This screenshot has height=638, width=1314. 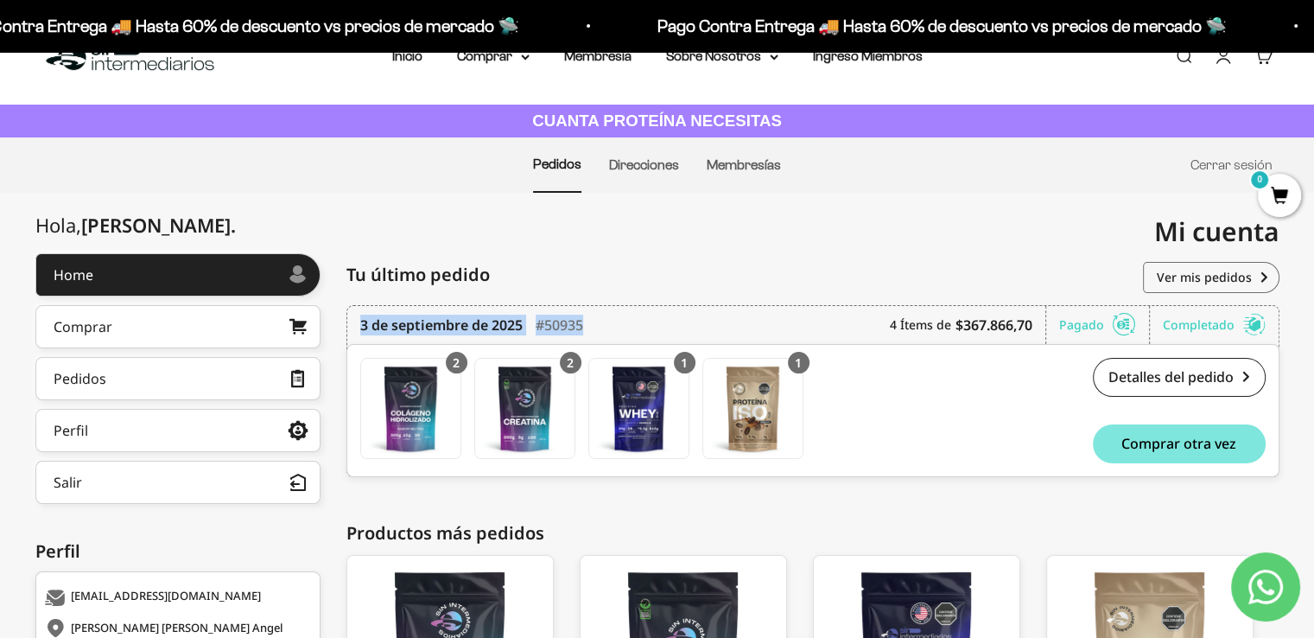 What do you see at coordinates (1280, 197) in the screenshot?
I see `a: 0` at bounding box center [1280, 197].